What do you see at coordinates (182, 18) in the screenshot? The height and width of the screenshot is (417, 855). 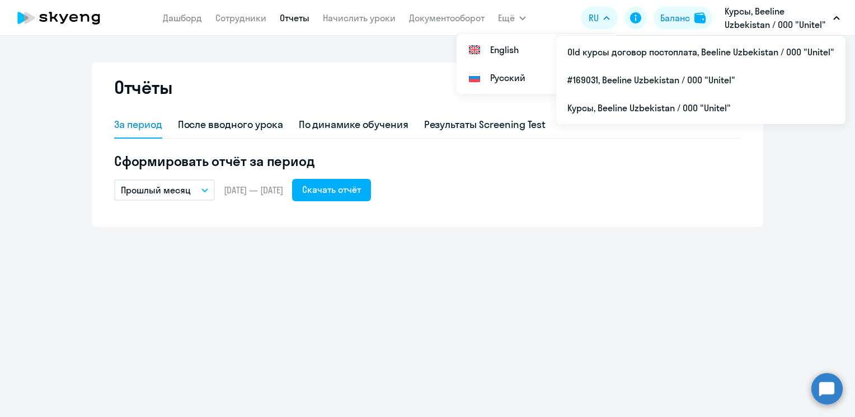 I see `a: Дашборд` at bounding box center [182, 18].